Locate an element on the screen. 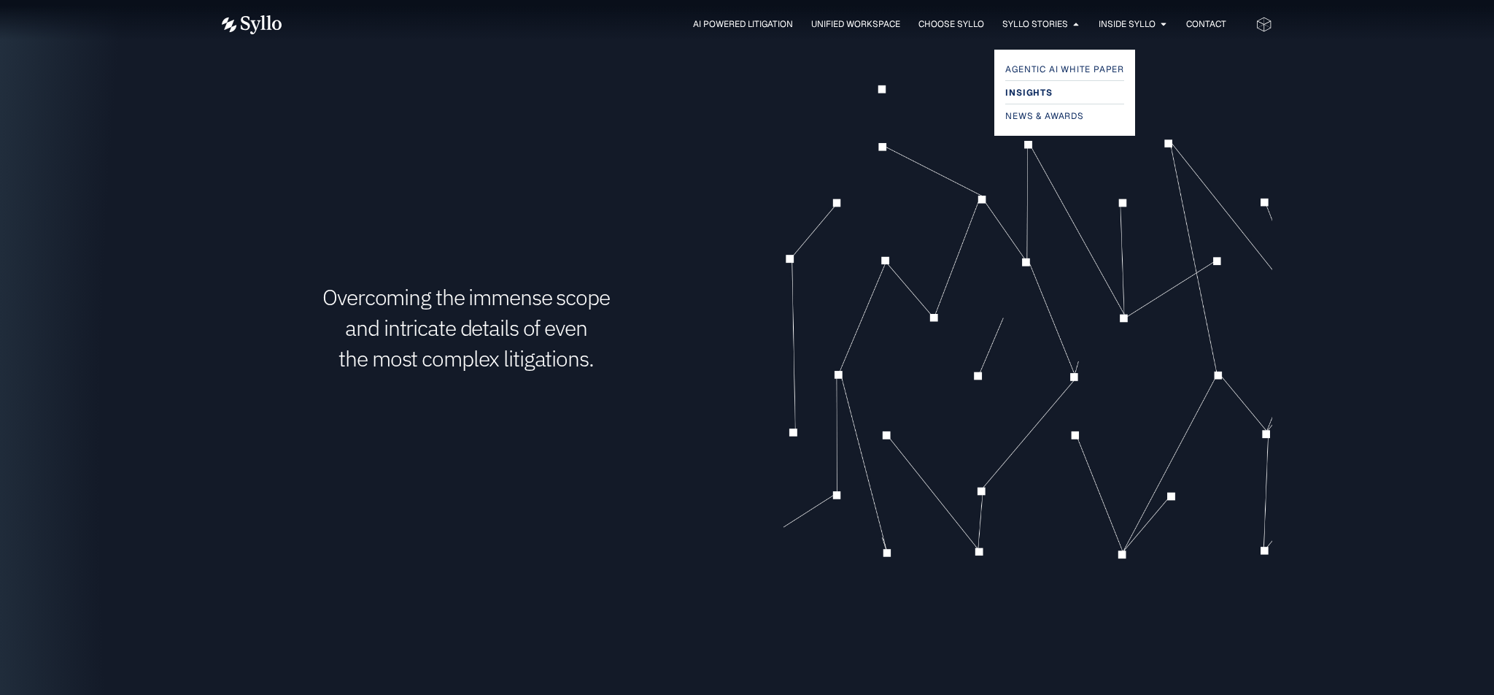  span: Inside Syllo is located at coordinates (1127, 24).